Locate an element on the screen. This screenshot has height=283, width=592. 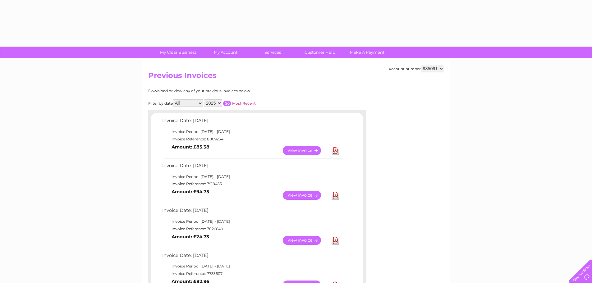
div: Download or view any of your previous invoices below. is located at coordinates (230, 91).